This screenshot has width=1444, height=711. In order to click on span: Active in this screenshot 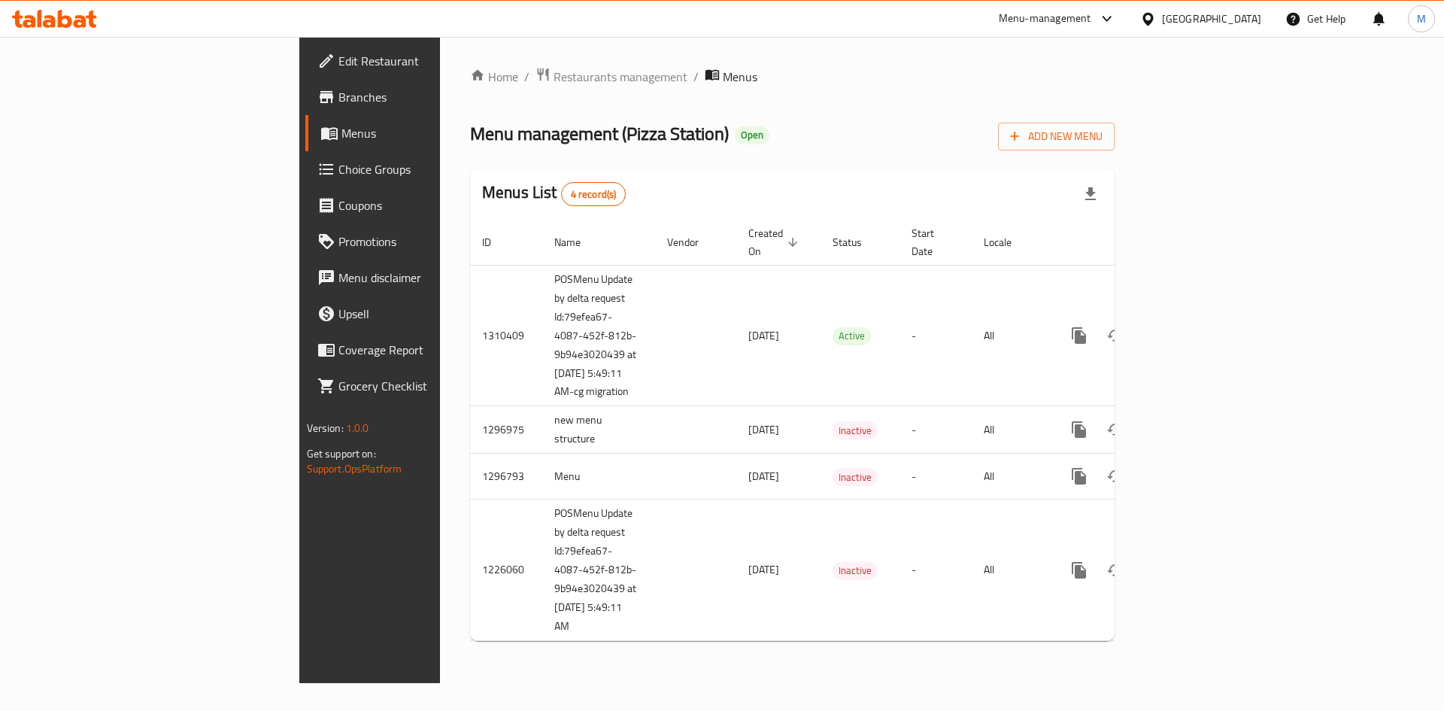, I will do `click(851, 335)`.